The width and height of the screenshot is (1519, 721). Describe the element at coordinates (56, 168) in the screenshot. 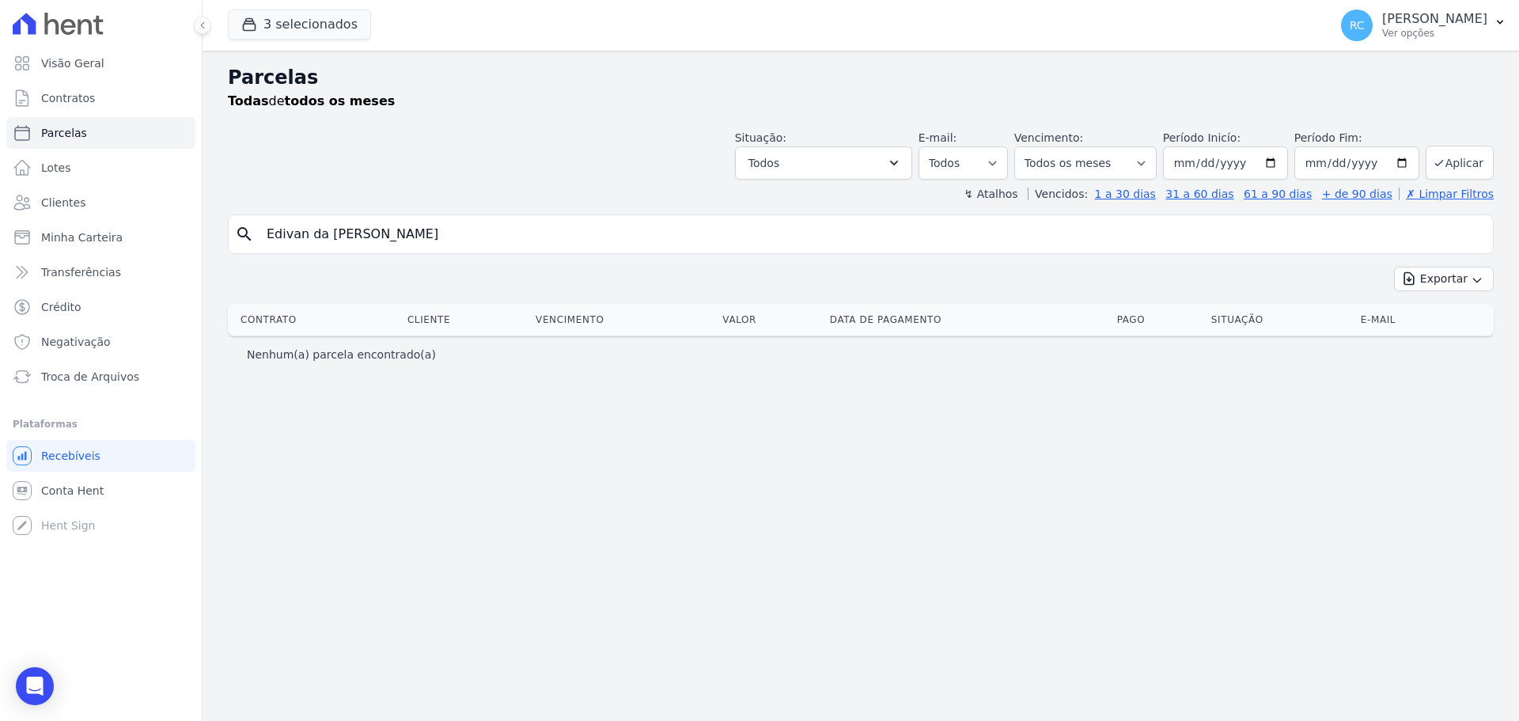

I see `span: Lotes` at that location.